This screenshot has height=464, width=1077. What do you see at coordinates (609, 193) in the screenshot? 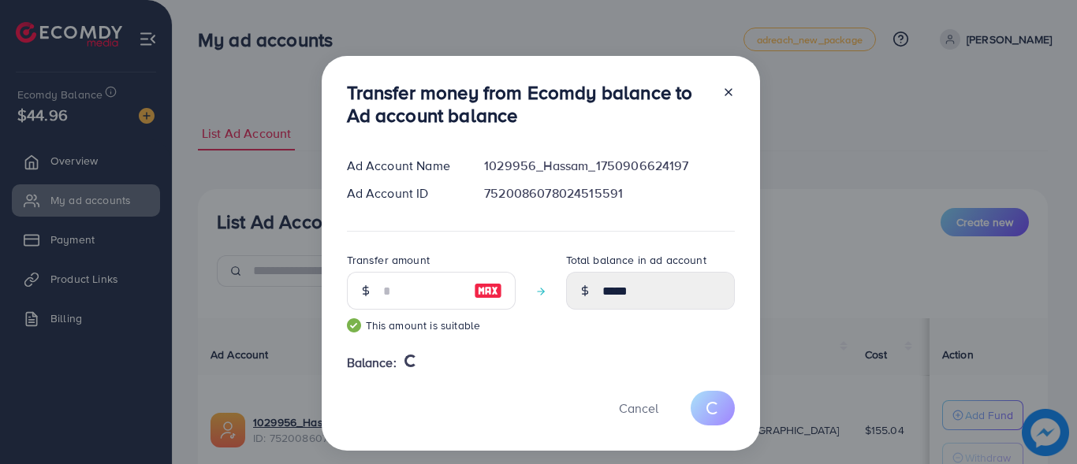
I see `div: 7520086078024515591` at bounding box center [609, 193].